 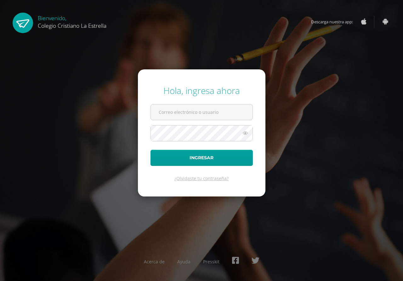 I want to click on div: Hola, ingresa ahora, so click(x=202, y=90).